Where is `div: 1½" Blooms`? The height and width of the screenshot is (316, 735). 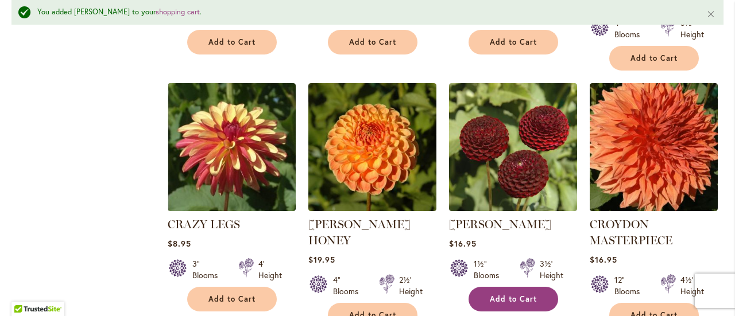
div: 1½" Blooms is located at coordinates (490, 270).